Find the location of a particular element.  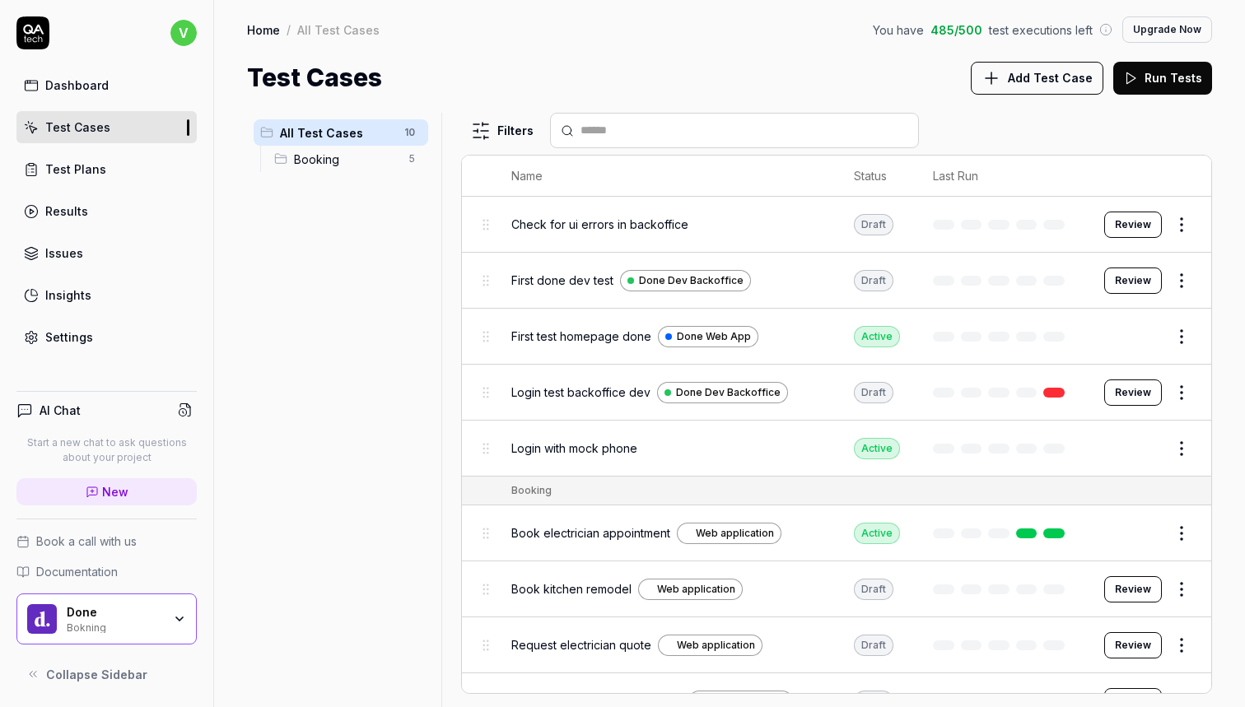

a: Test Cases is located at coordinates (106, 127).